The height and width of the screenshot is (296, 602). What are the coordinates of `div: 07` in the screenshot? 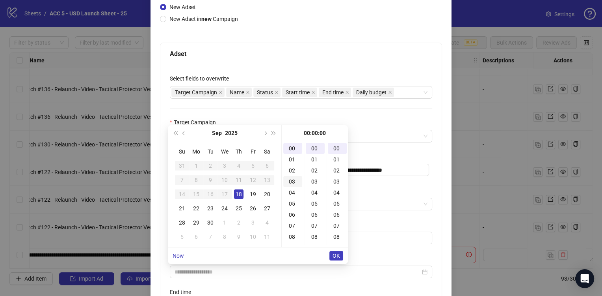 It's located at (337, 226).